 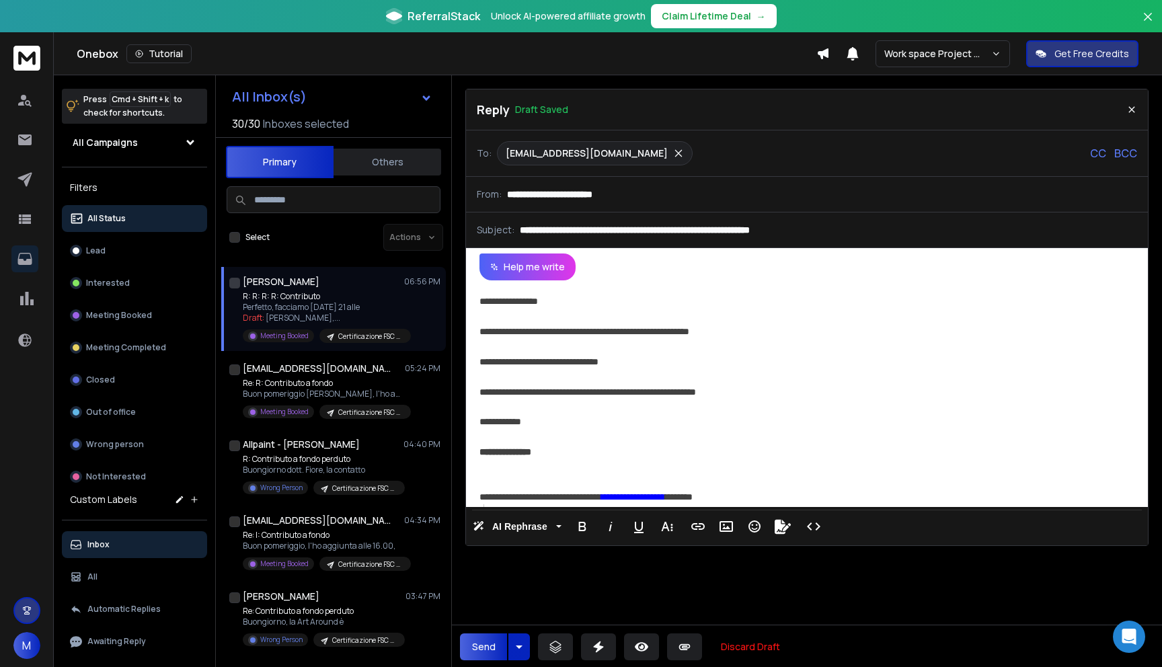 What do you see at coordinates (135, 219) in the screenshot?
I see `button: All Status` at bounding box center [135, 219].